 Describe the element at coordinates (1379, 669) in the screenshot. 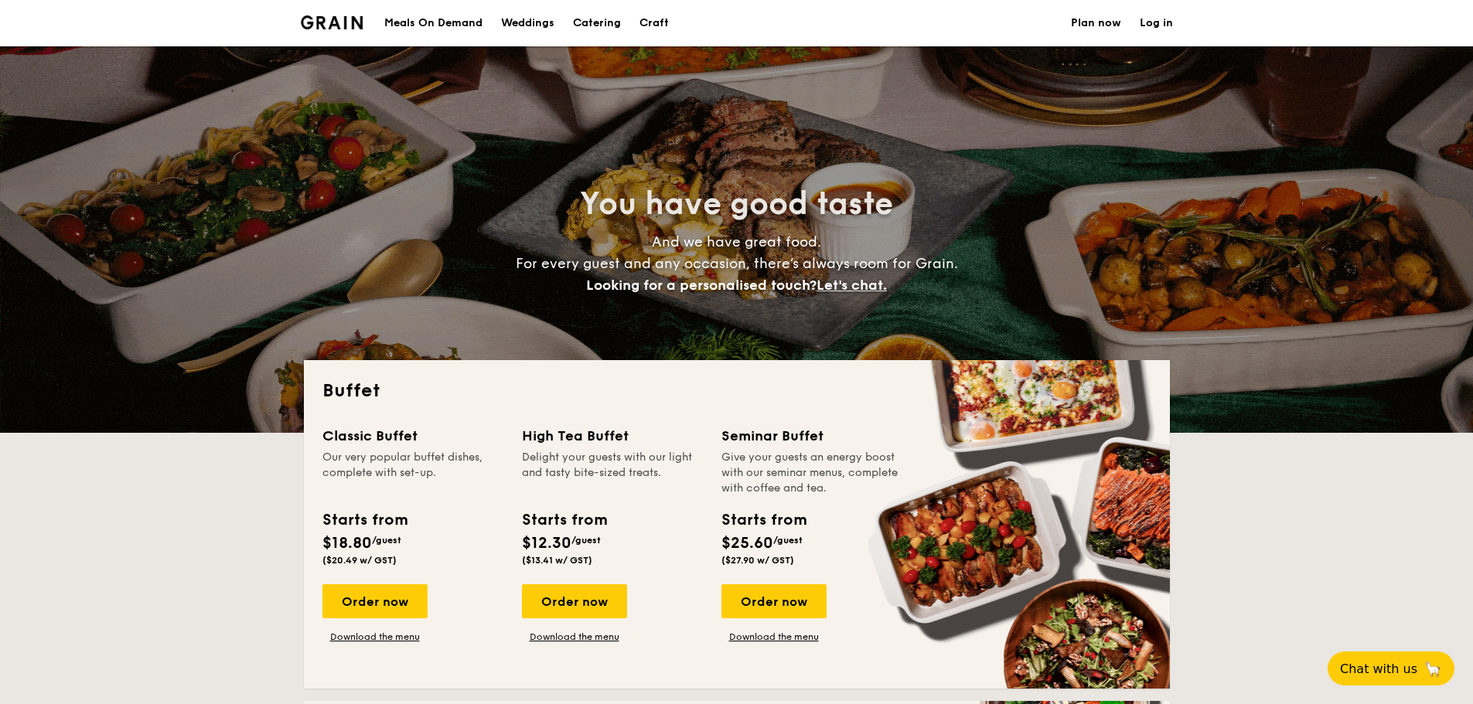

I see `span: Chat with us` at that location.